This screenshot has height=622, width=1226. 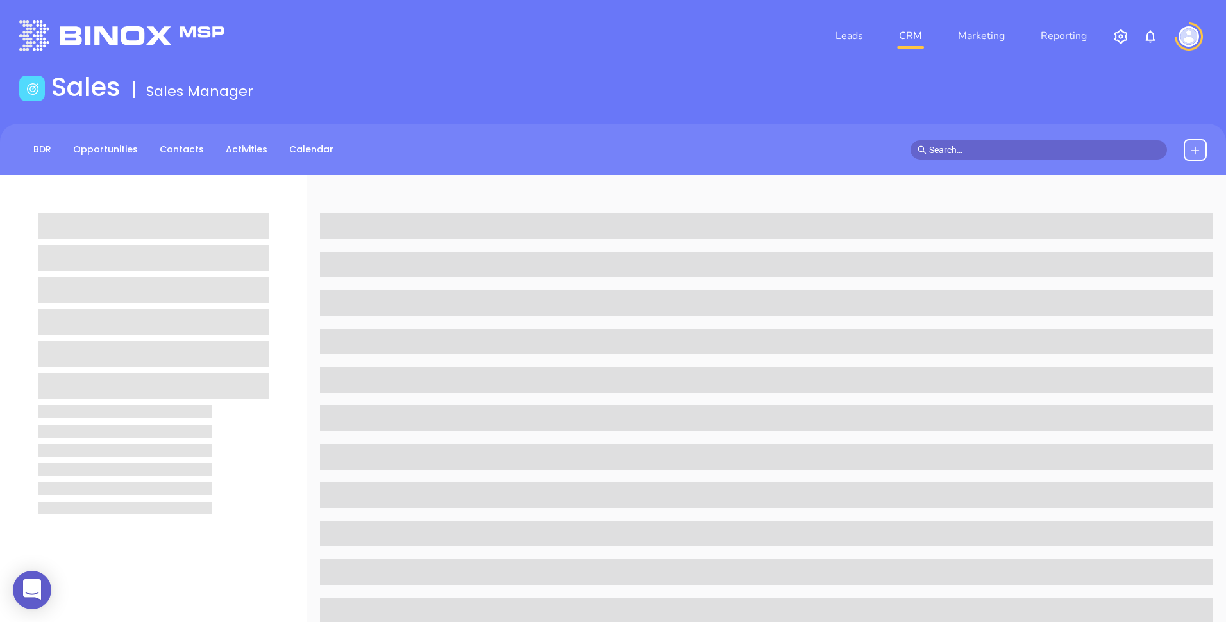 I want to click on a: CRM, so click(x=910, y=36).